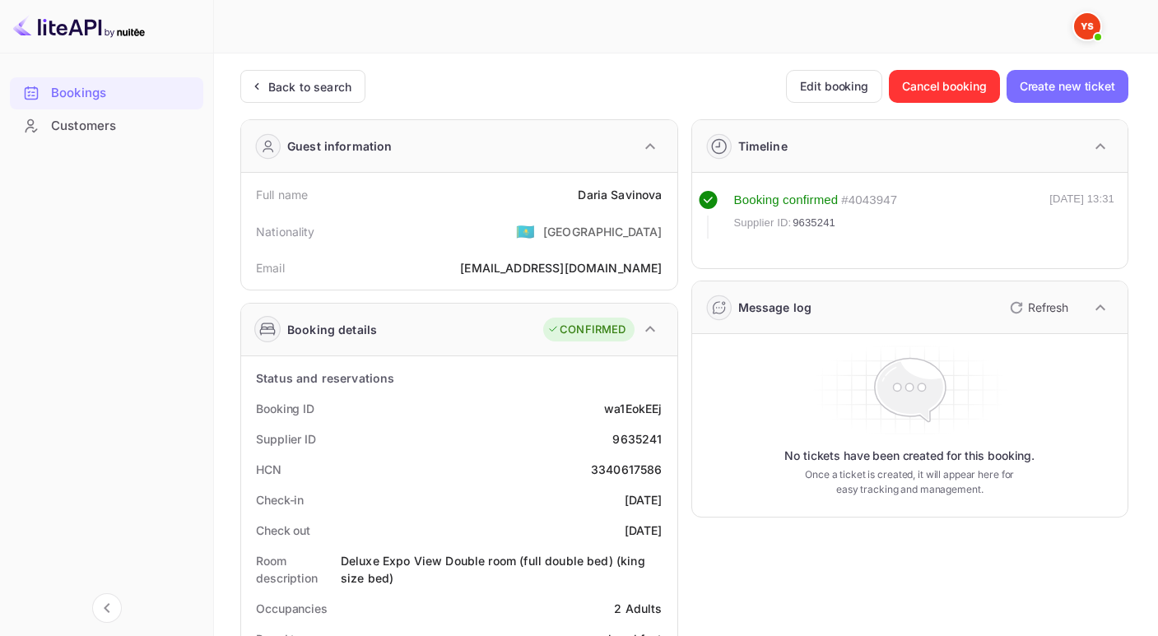  Describe the element at coordinates (285, 408) in the screenshot. I see `div: Booking ID` at that location.